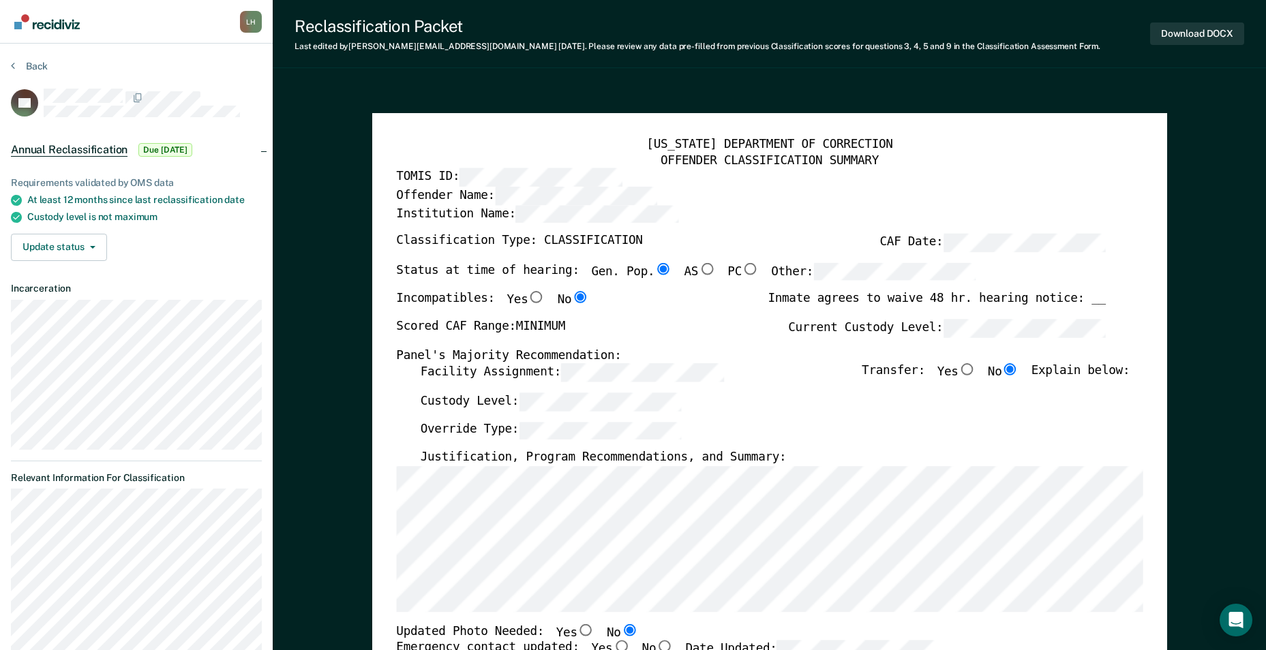  Describe the element at coordinates (1024, 243) in the screenshot. I see `input: CAF Date:` at that location.